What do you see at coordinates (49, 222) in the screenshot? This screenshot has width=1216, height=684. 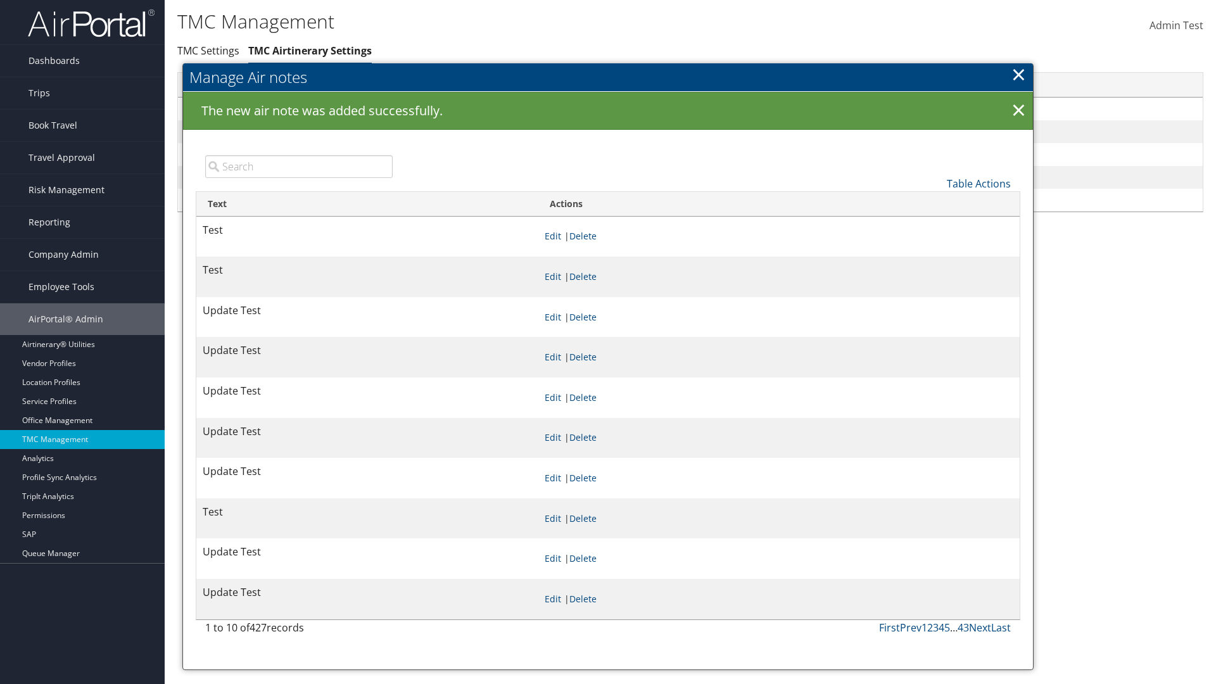 I see `span: Reporting` at bounding box center [49, 222].